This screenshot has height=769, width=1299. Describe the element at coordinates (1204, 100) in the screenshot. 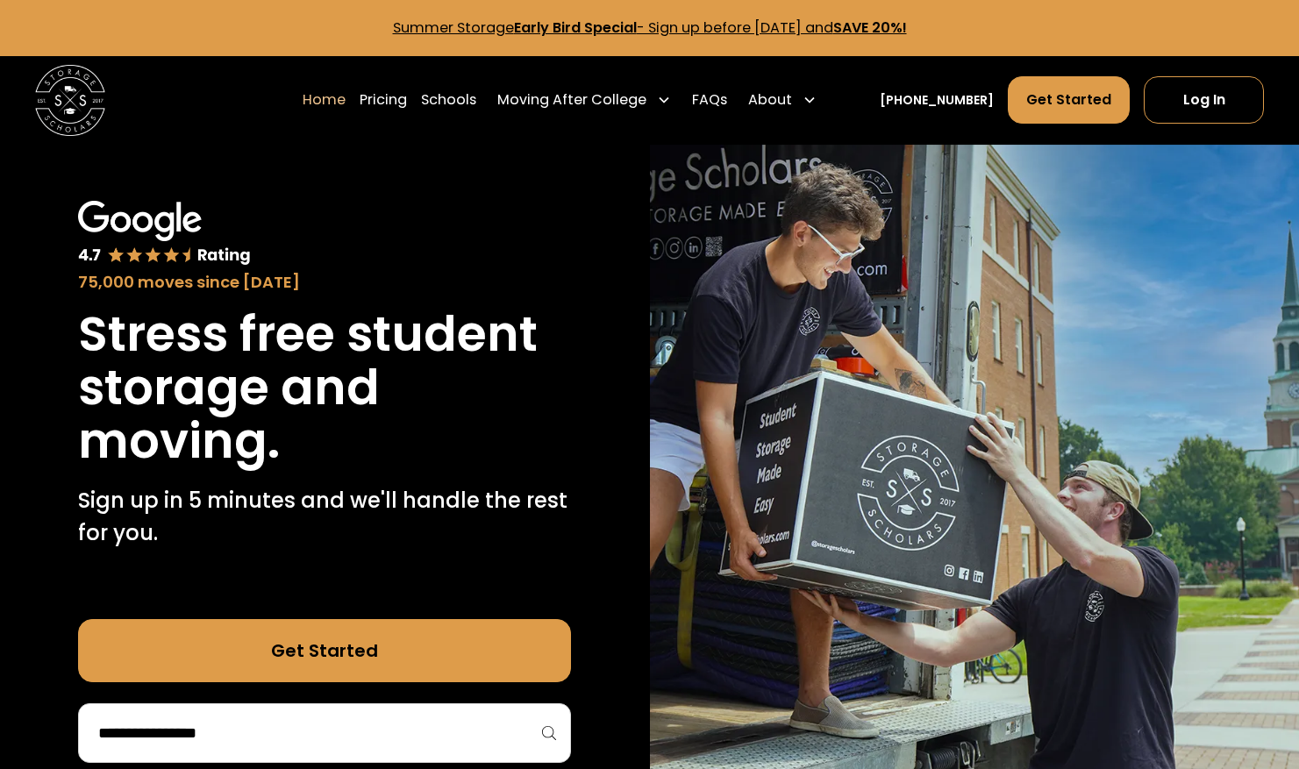

I see `a: Log In` at that location.